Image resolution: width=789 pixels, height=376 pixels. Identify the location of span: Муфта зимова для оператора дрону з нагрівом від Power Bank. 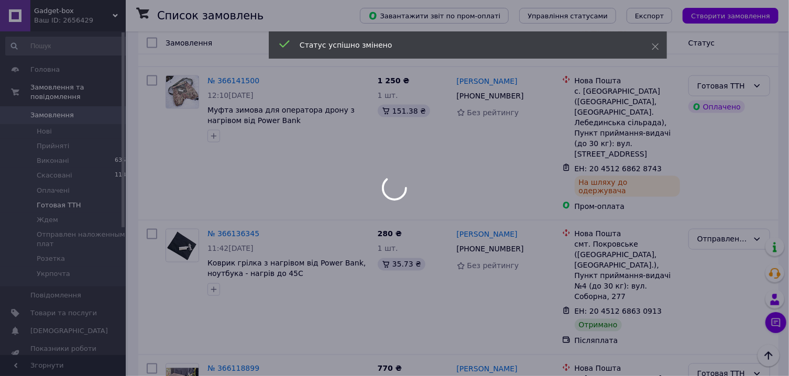
(281, 115).